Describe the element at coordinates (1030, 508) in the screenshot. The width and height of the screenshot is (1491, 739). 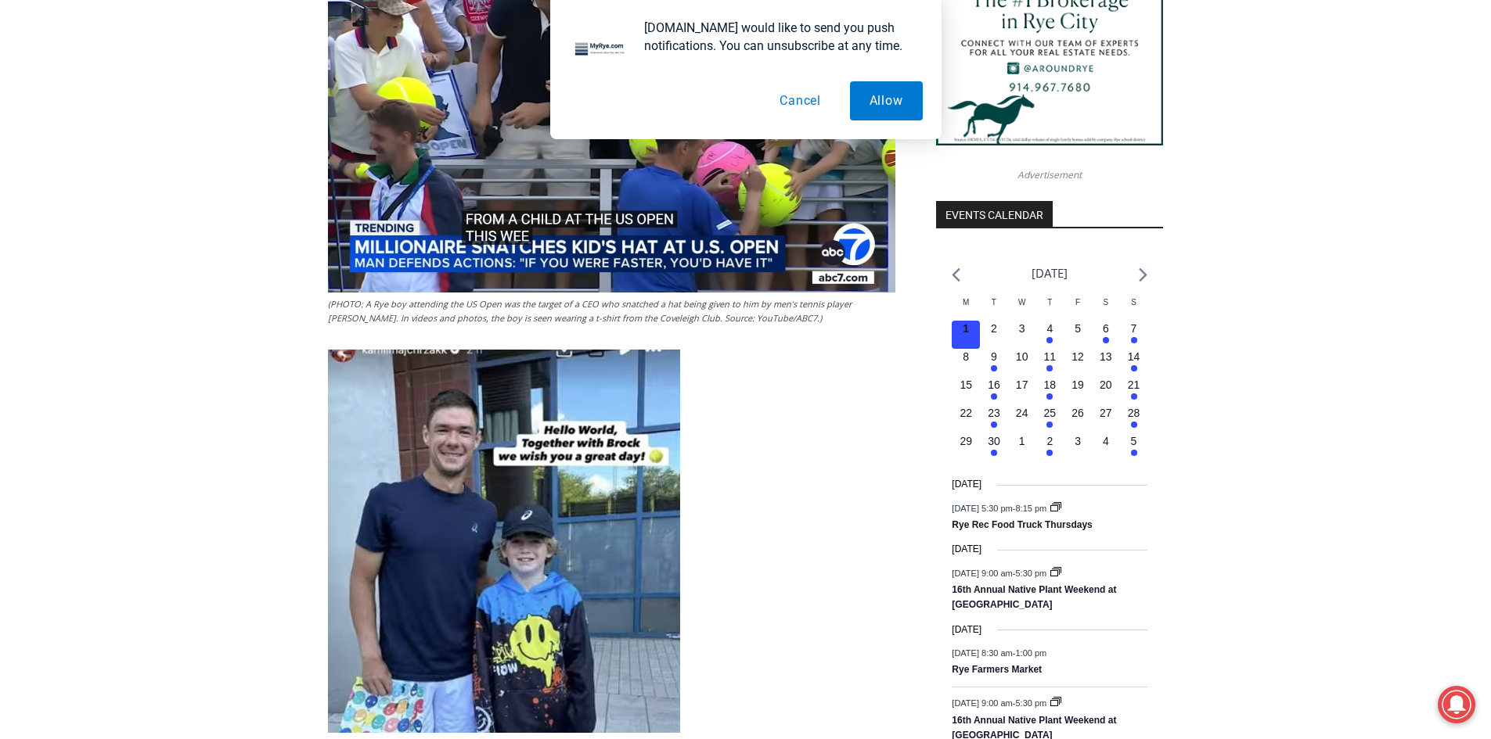
I see `span: 8:15 pm` at that location.